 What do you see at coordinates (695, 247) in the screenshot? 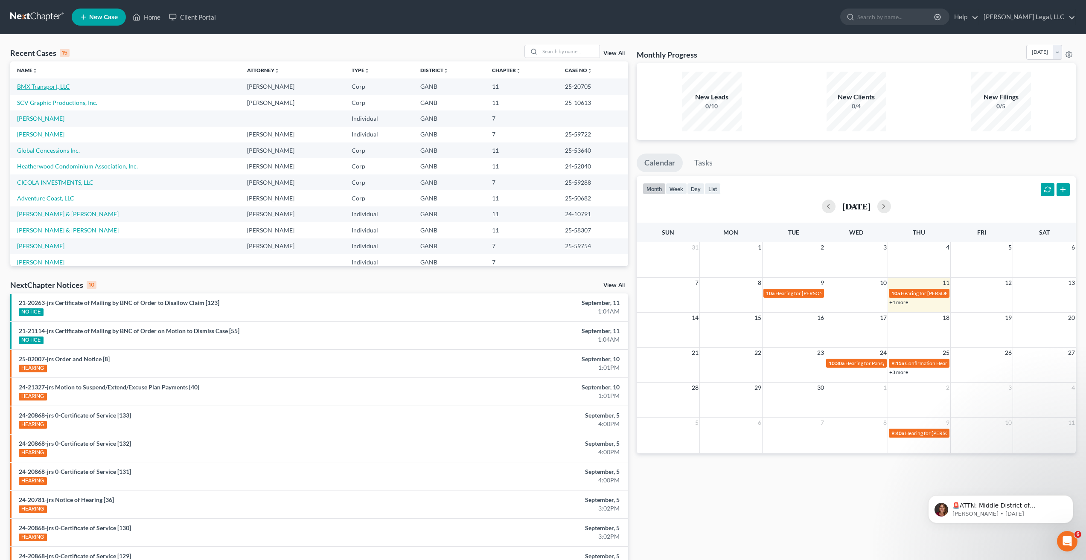
I see `span: 31` at bounding box center [695, 247].